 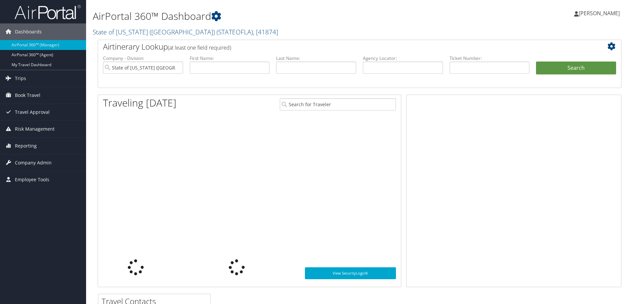 I want to click on img: airportal-logo.png, so click(x=48, y=12).